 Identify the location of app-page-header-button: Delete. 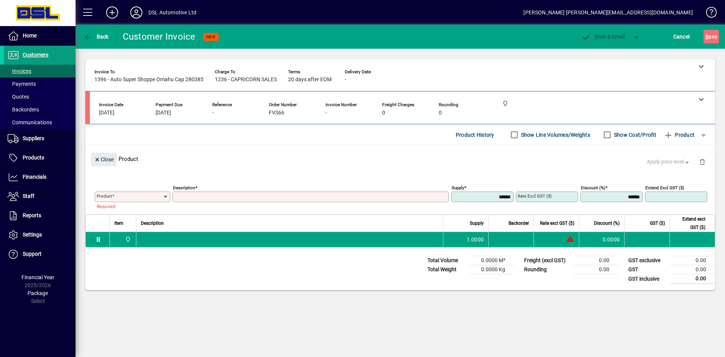
(702, 162).